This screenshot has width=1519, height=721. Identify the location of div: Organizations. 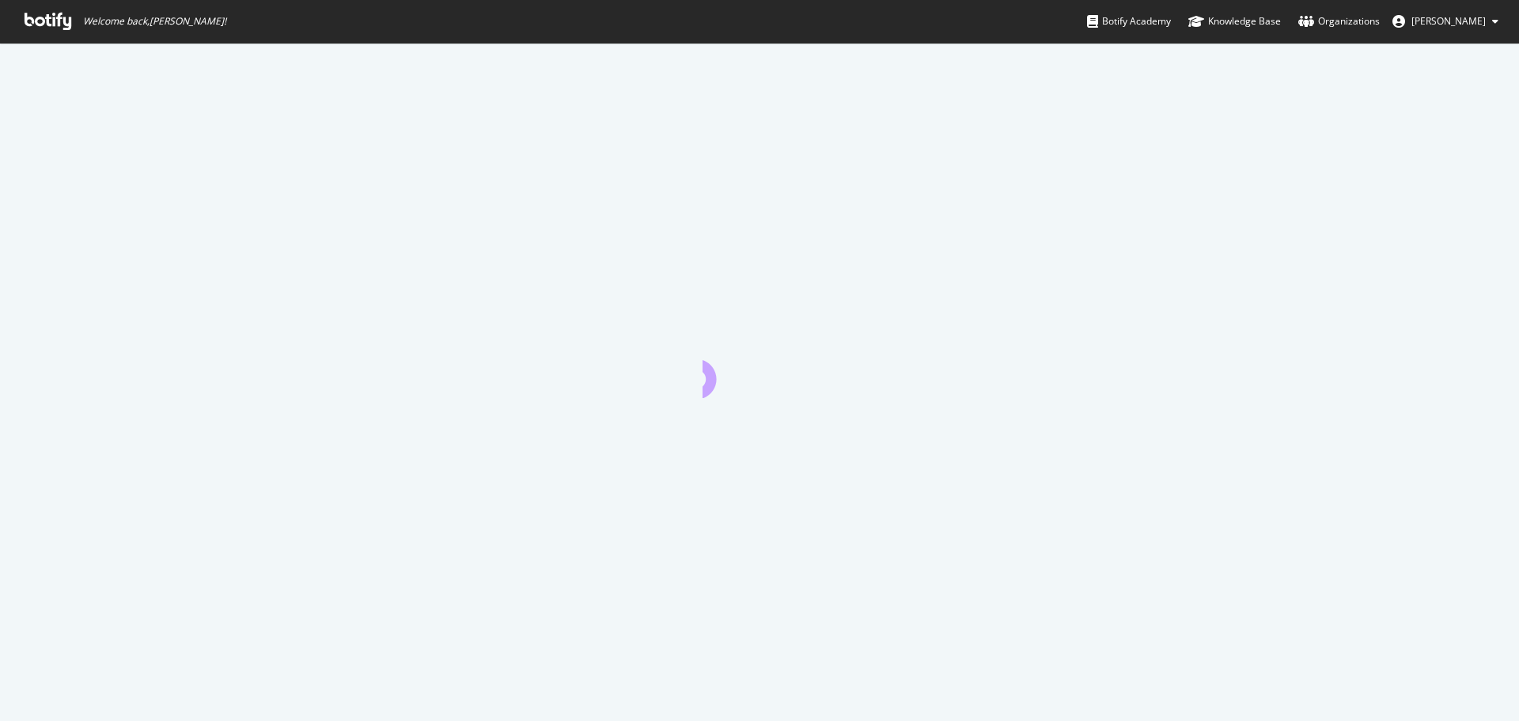
(1338, 21).